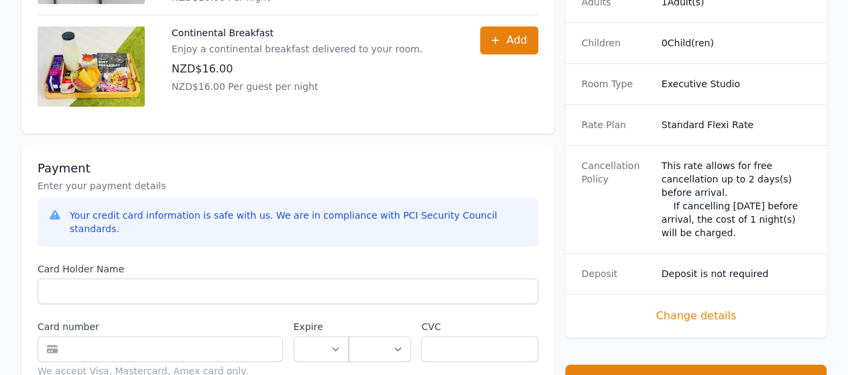  Describe the element at coordinates (616, 43) in the screenshot. I see `dt: Children` at that location.